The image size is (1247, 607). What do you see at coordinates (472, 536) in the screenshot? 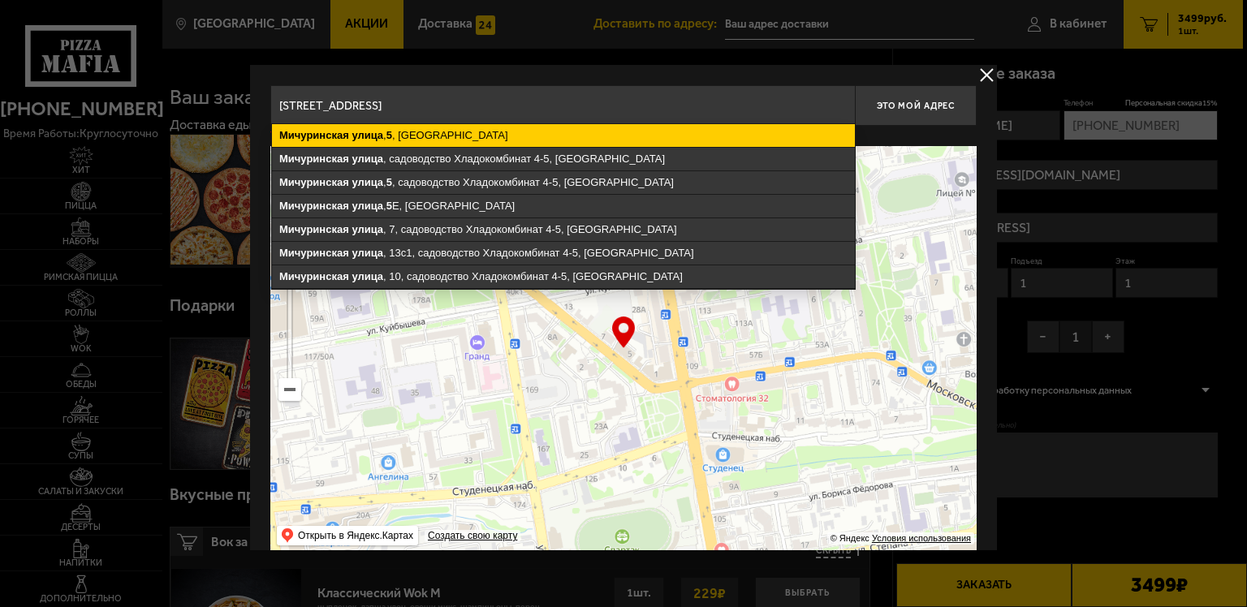
I see `a: Создать свою карту` at bounding box center [472, 536].